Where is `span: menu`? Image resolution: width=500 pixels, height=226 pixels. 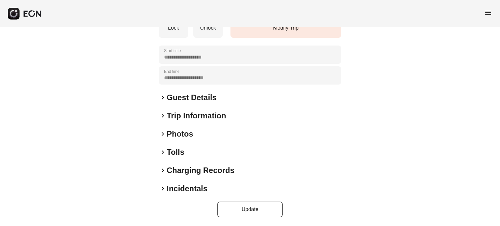 span: menu is located at coordinates (488, 13).